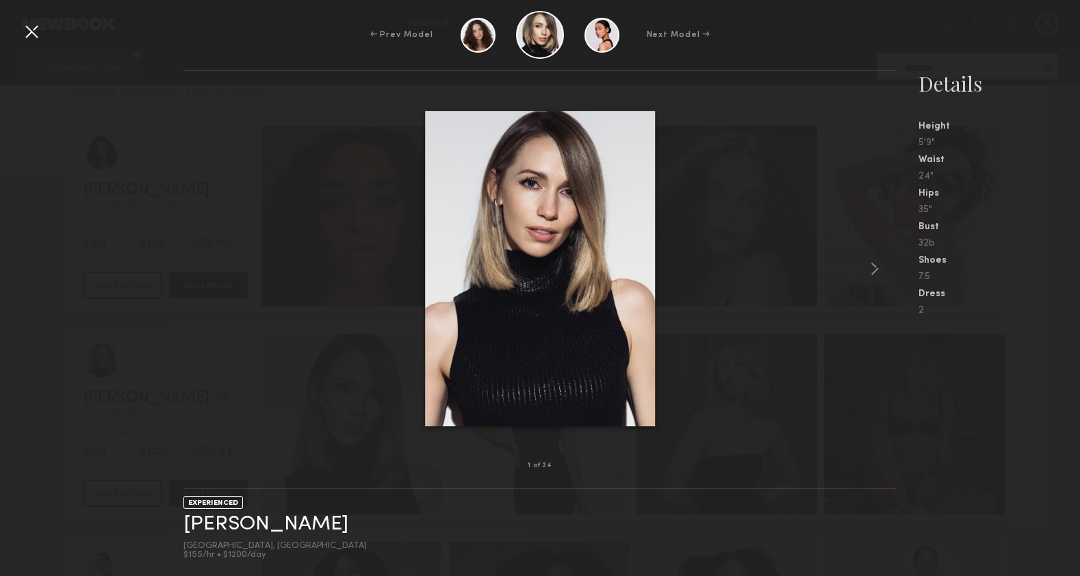  I want to click on div: 7.5, so click(999, 277).